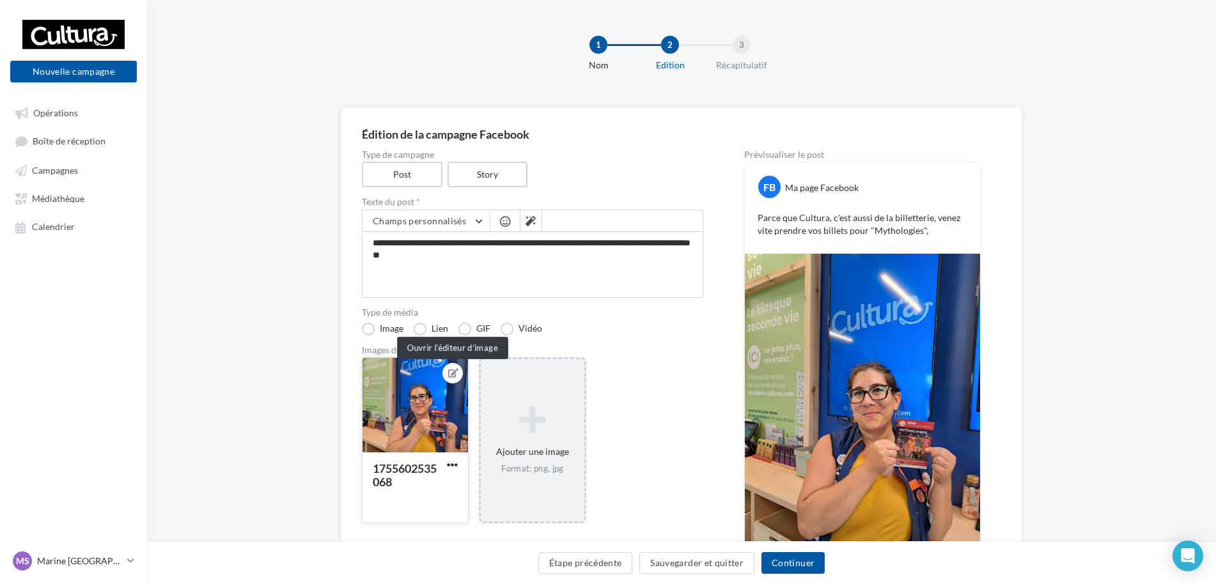 The width and height of the screenshot is (1216, 584). What do you see at coordinates (822, 188) in the screenshot?
I see `div: Ma page Facebook` at bounding box center [822, 188].